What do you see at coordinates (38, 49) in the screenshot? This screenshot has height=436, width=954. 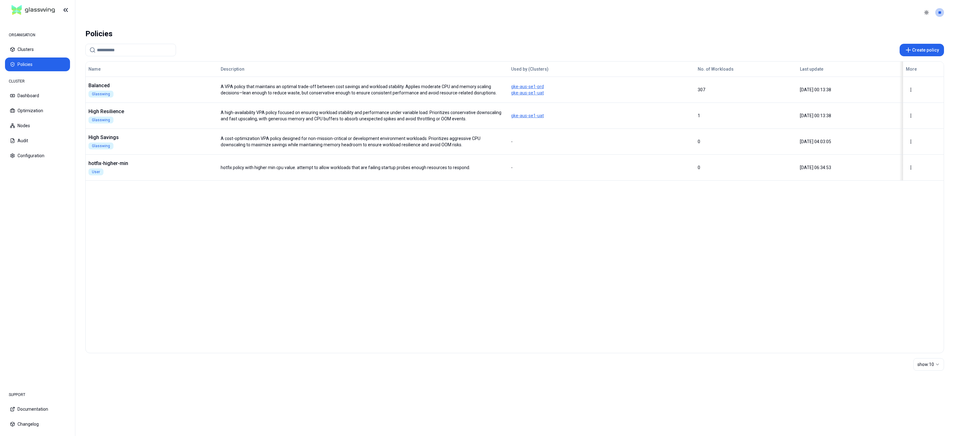 I see `button: Clusters` at bounding box center [38, 49].